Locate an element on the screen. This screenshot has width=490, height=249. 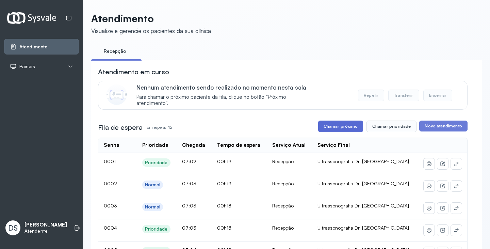
a: Atendimento is located at coordinates (42, 47).